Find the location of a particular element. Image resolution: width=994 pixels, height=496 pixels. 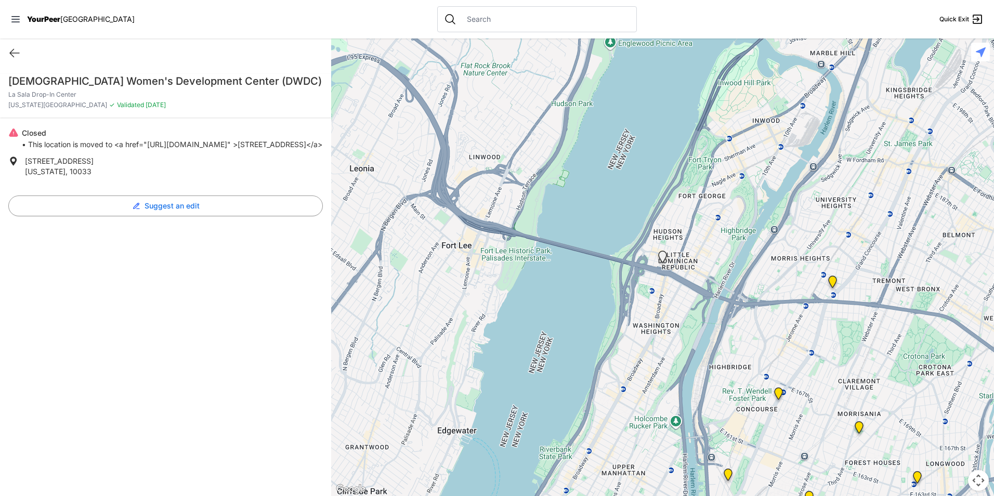

div: La Sala Drop-In Center is located at coordinates (662, 259).